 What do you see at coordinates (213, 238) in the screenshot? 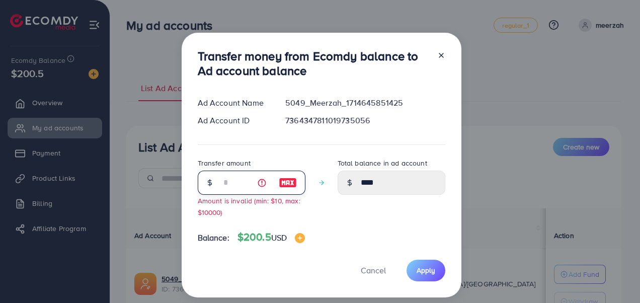
I see `span: Balance:` at bounding box center [213, 238].